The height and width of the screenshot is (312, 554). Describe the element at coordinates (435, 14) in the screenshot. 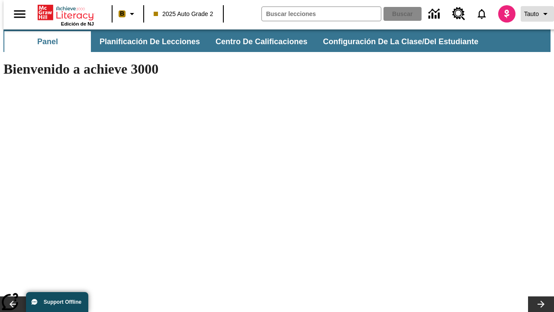

I see `a: Centro de información` at that location.